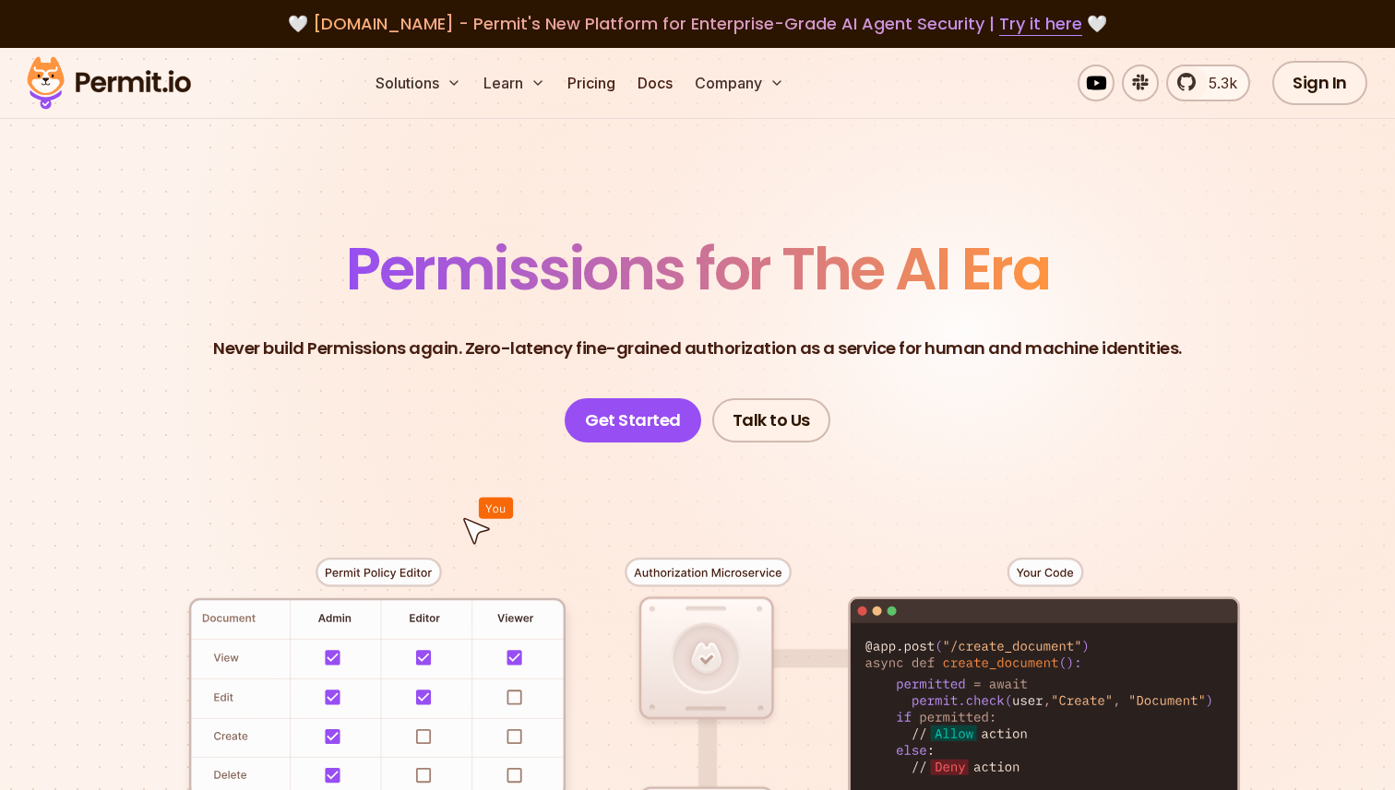 The width and height of the screenshot is (1395, 790). Describe the element at coordinates (109, 83) in the screenshot. I see `img: Permit logo` at that location.